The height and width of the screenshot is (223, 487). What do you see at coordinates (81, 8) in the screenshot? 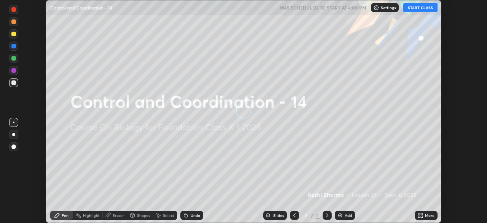
I see `p: Control and Coordination - 14` at bounding box center [81, 8].